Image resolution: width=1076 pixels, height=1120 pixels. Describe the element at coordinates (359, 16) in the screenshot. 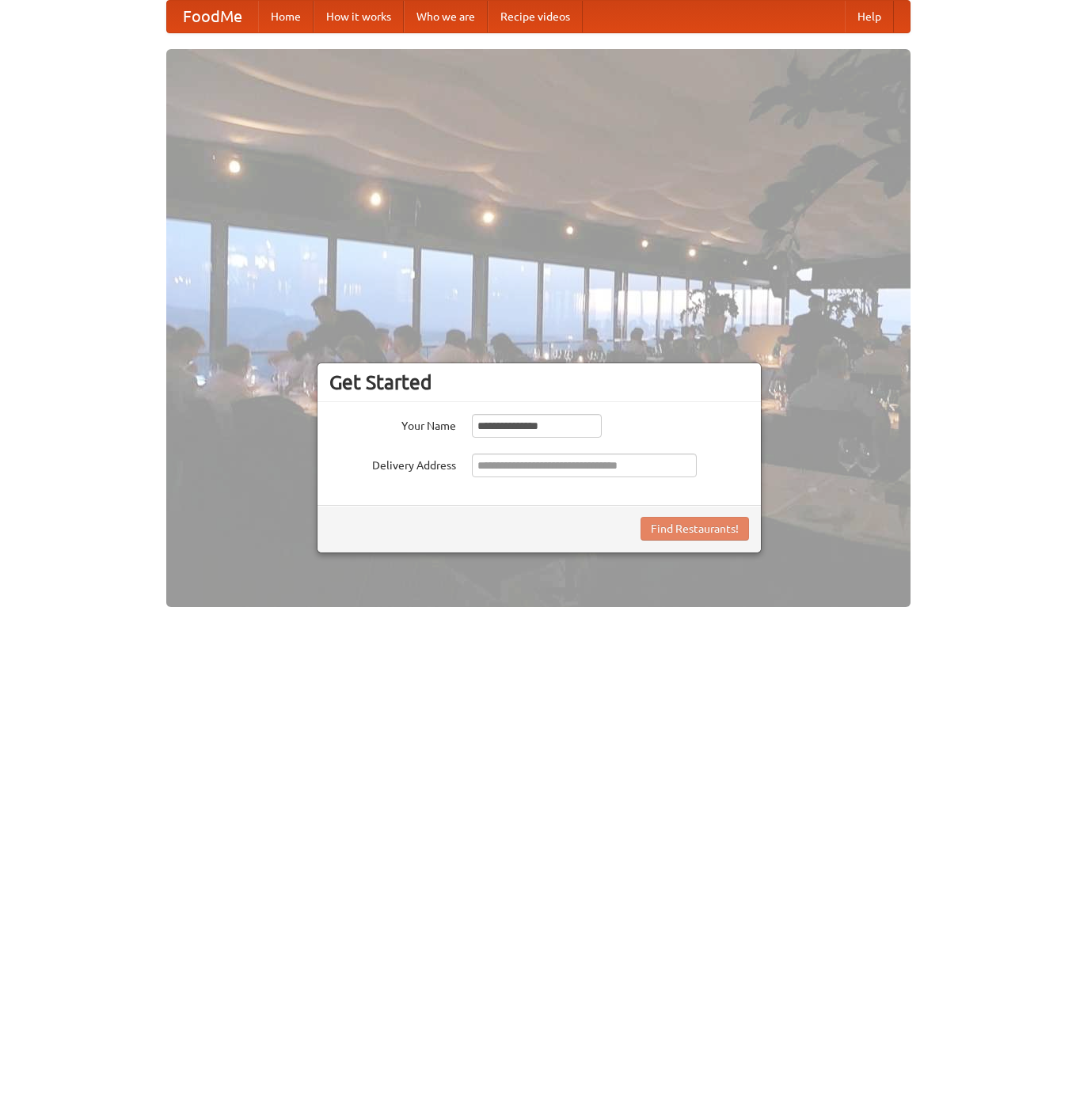

I see `a: How it works` at that location.